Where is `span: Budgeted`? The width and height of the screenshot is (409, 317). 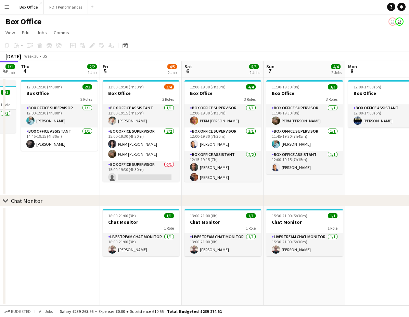 span: Budgeted is located at coordinates (21, 311).